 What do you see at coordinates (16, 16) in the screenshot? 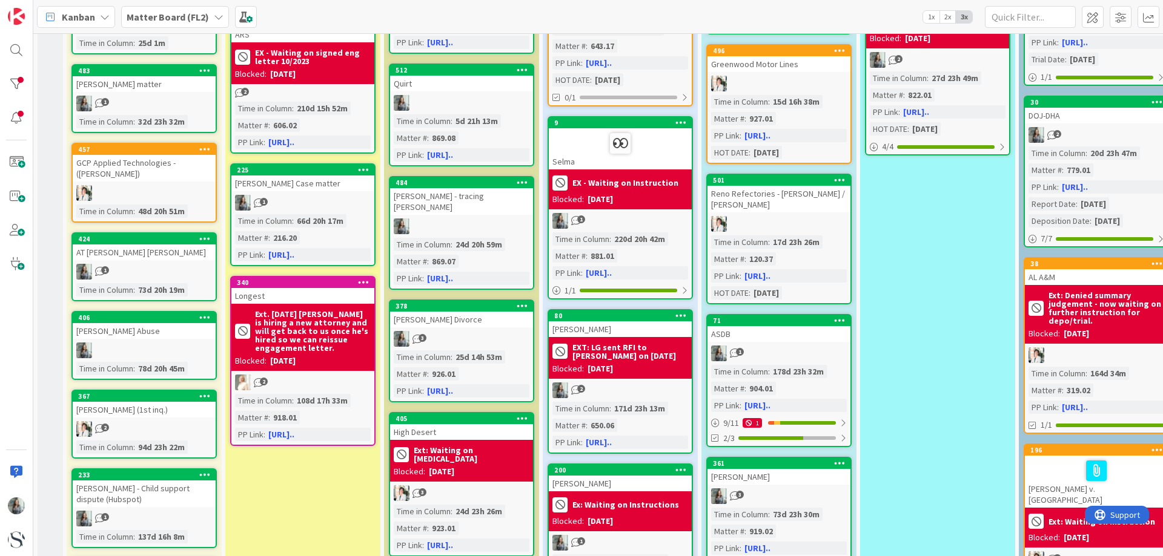
I see `img: Visit kanbanzone.com` at bounding box center [16, 16].